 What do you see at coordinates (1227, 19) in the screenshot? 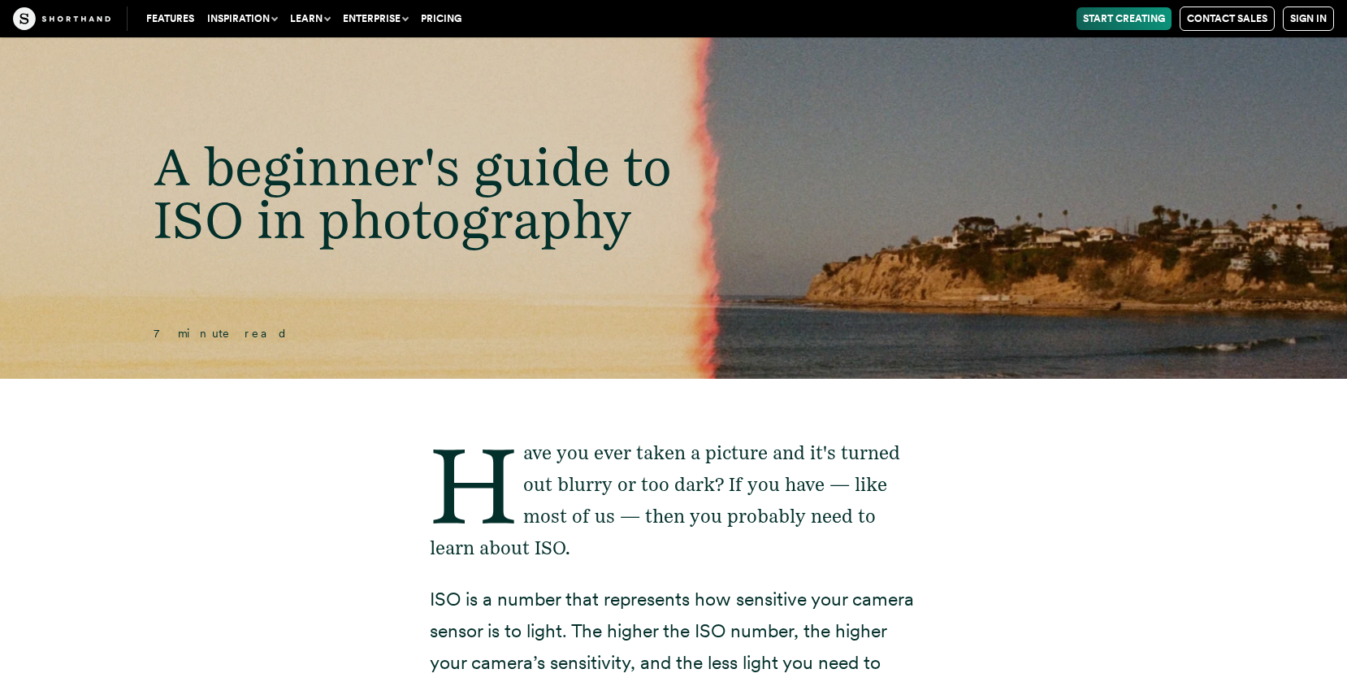
I see `a: Contact Sales` at bounding box center [1227, 19].